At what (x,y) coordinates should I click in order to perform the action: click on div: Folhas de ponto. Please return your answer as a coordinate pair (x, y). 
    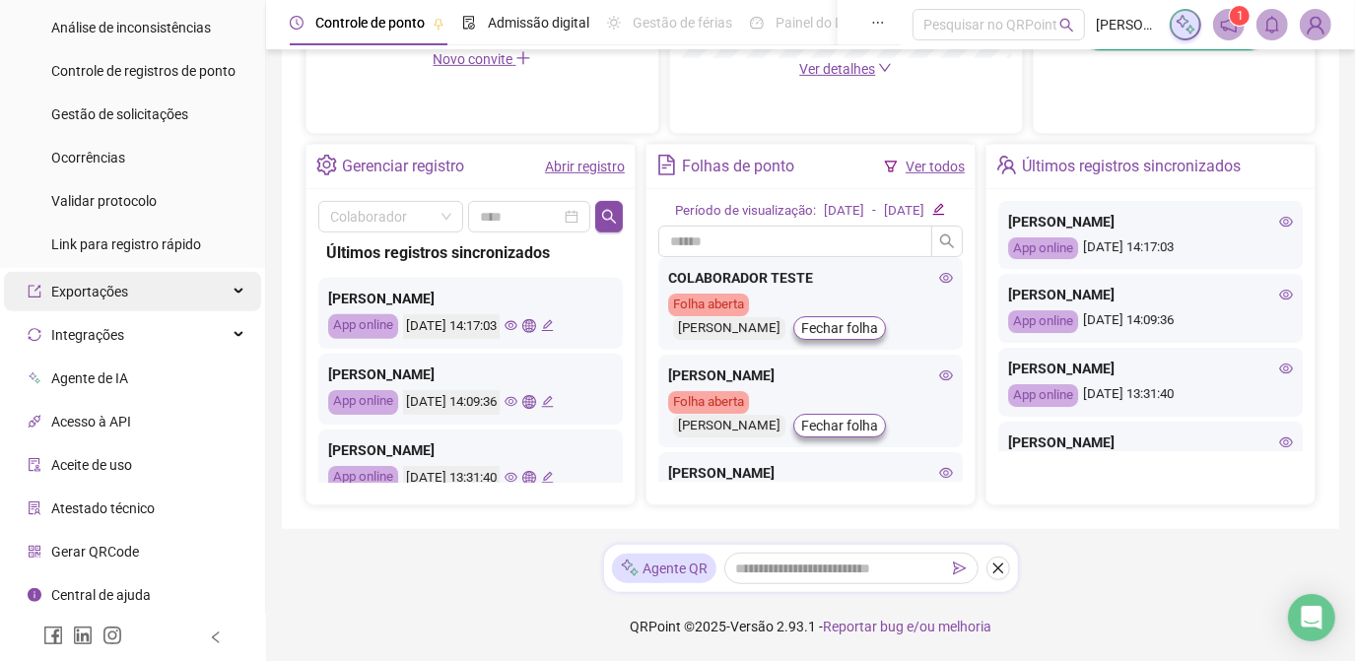
    Looking at the image, I should click on (738, 167).